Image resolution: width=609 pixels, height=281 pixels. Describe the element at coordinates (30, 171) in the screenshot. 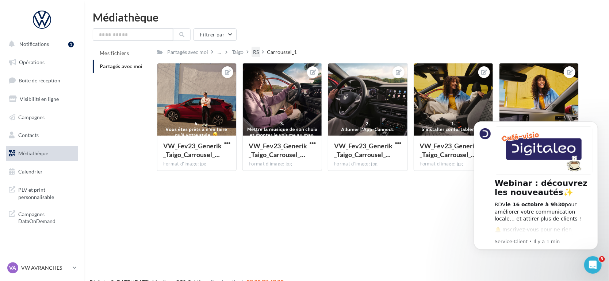

I see `span: Calendrier` at that location.